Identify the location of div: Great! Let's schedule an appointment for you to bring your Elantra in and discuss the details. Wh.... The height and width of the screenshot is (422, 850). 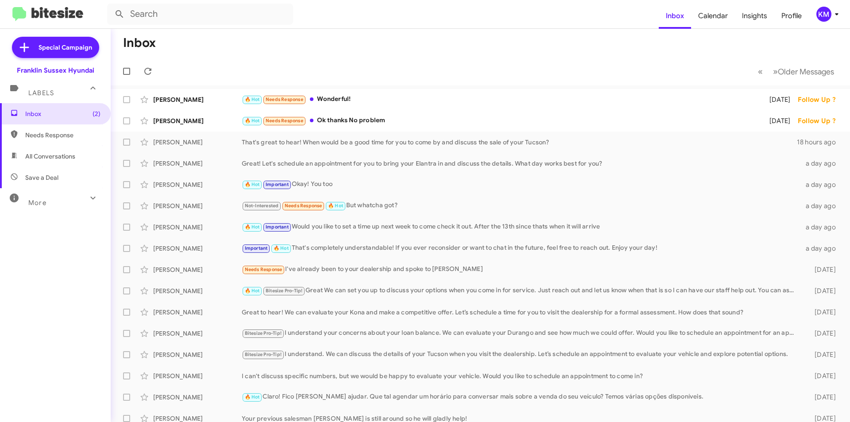
(521, 163).